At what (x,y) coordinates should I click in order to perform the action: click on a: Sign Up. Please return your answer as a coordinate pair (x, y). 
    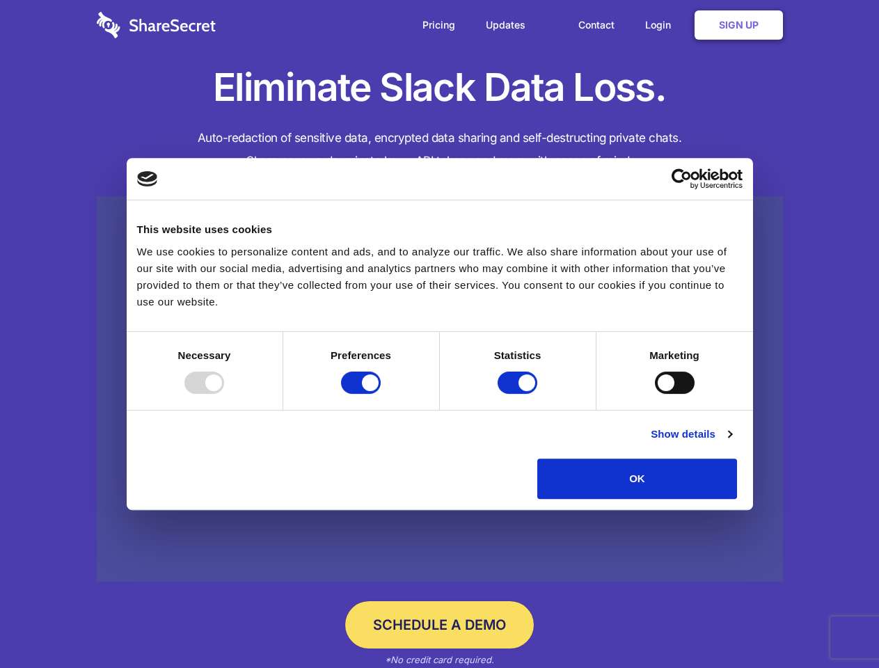
    Looking at the image, I should click on (739, 25).